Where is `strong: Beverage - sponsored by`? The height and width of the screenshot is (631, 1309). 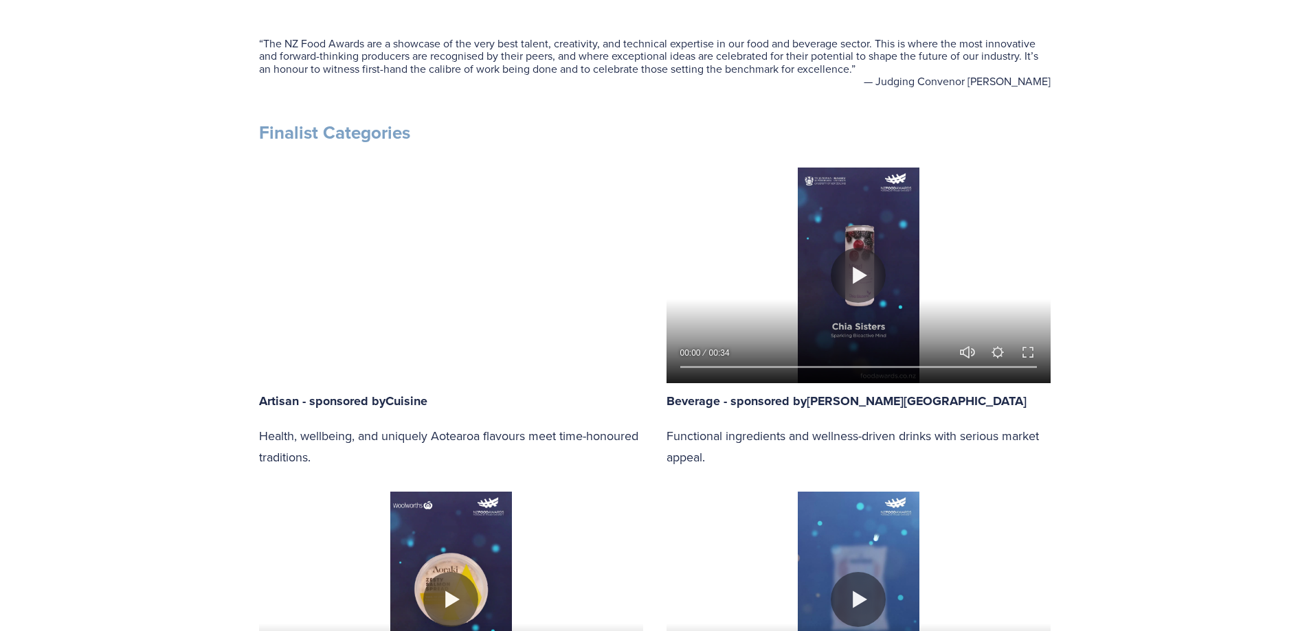 strong: Beverage - sponsored by is located at coordinates (736, 401).